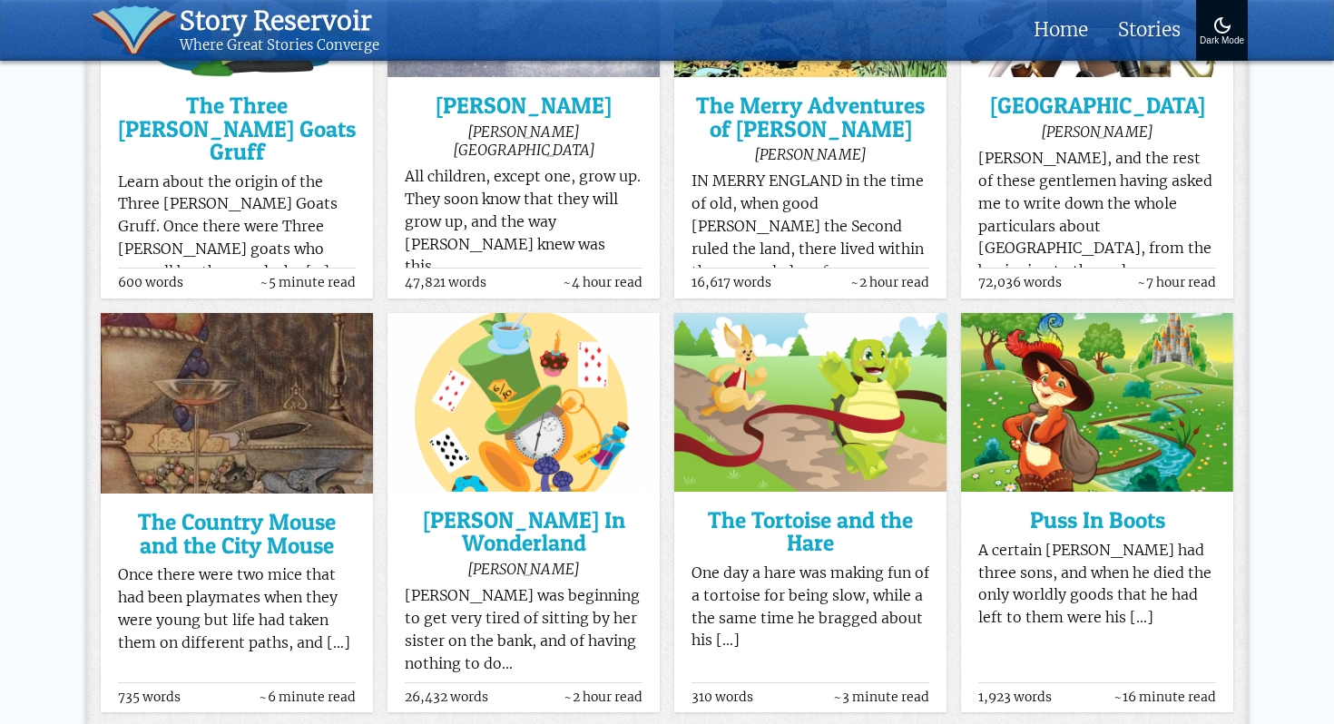  Describe the element at coordinates (810, 532) in the screenshot. I see `a: The Tortoise and the Hare` at that location.